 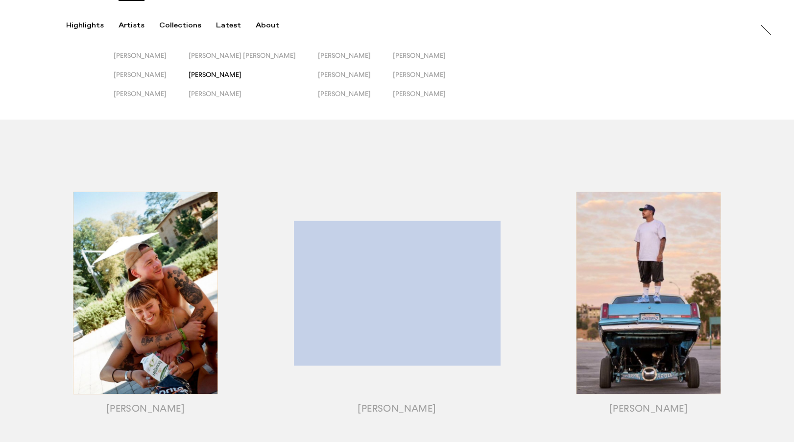 I want to click on button: Artists, so click(x=139, y=25).